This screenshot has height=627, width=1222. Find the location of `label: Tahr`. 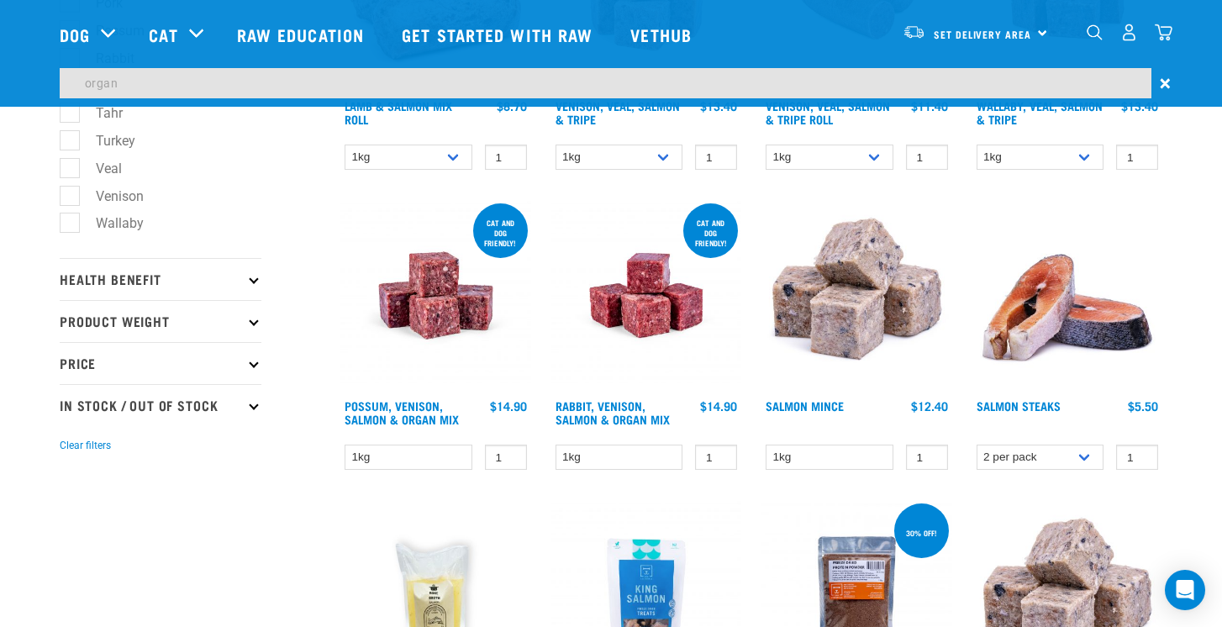

label: Tahr is located at coordinates (99, 113).